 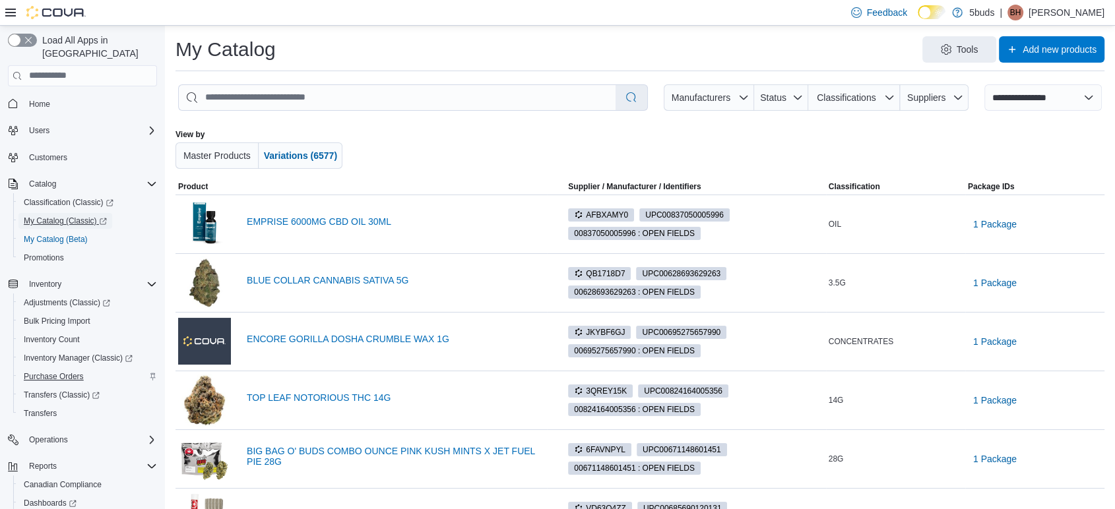 I want to click on span: UPC00695275657990, so click(x=681, y=332).